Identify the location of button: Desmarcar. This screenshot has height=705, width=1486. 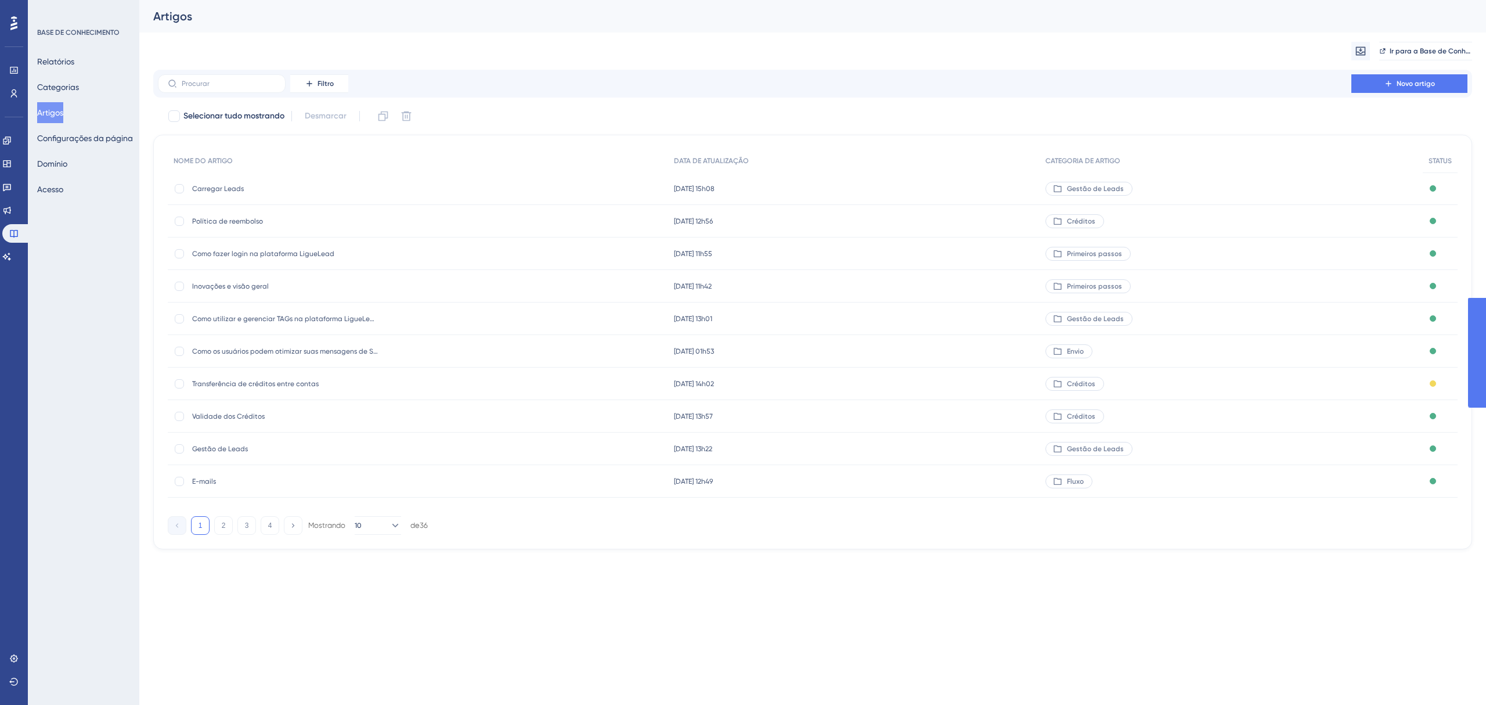
(326, 116).